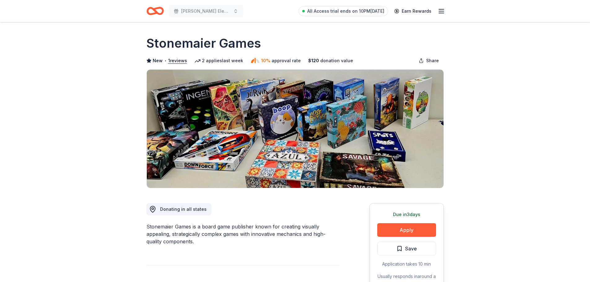  I want to click on div: 2 applies last week, so click(219, 61).